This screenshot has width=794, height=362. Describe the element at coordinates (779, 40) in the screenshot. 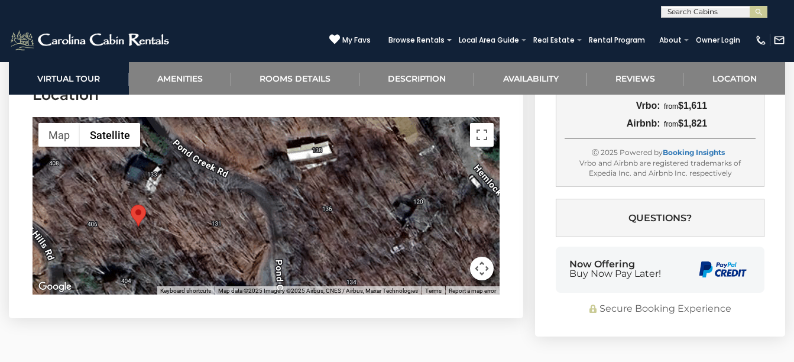

I see `img: mail-regular-white.png` at that location.